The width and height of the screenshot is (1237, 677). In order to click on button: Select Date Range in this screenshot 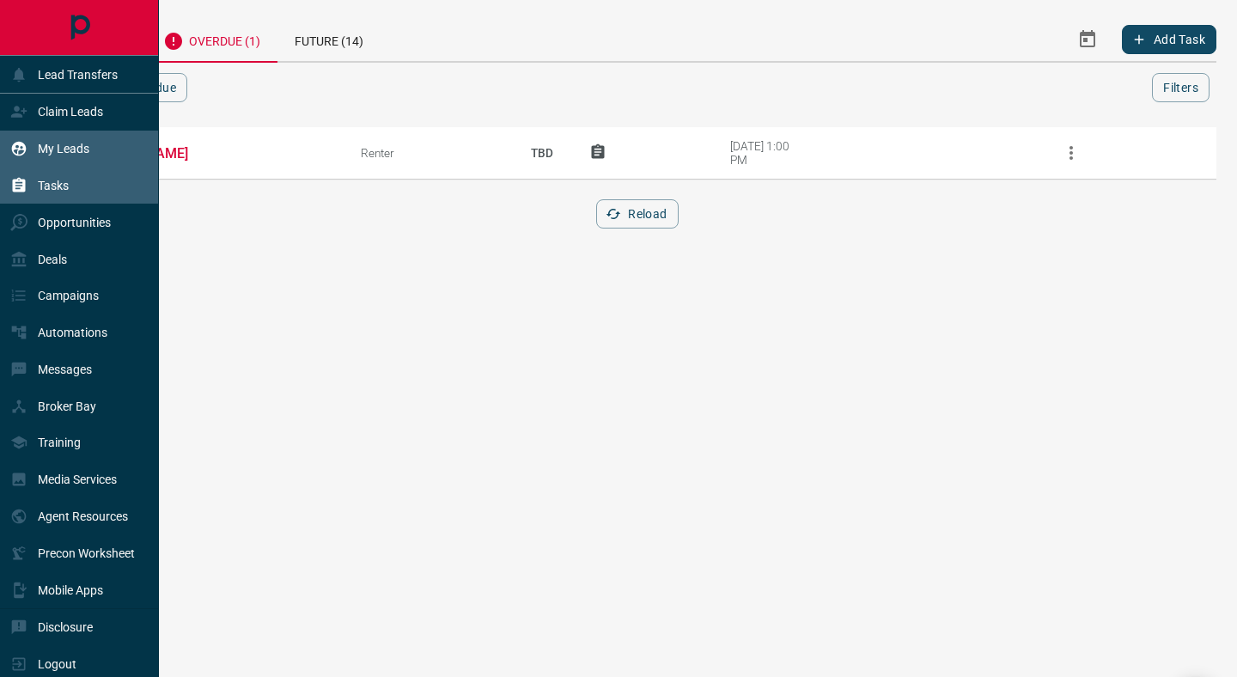, I will do `click(1087, 40)`.